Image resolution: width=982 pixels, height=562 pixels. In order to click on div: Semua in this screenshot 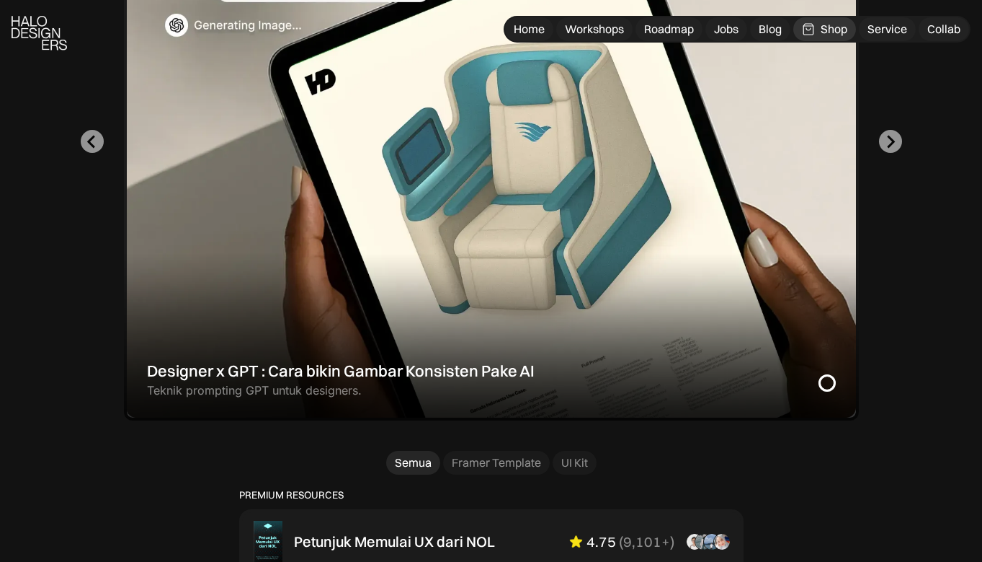, I will do `click(413, 462)`.